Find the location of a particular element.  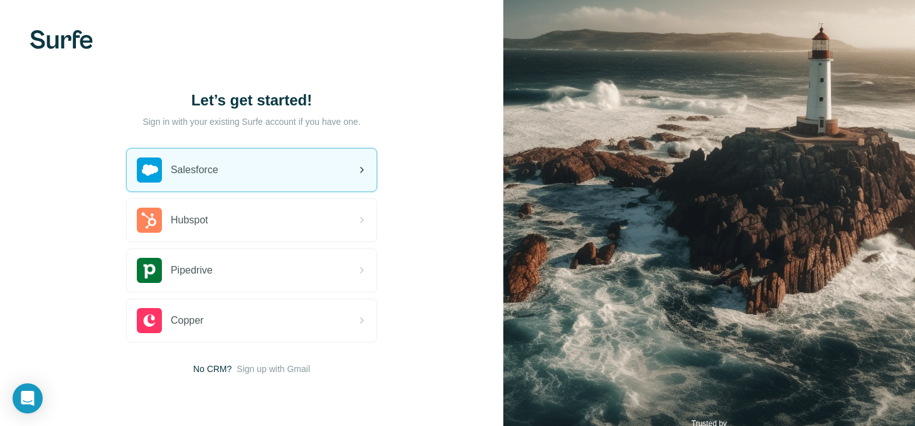

img: copper's logo is located at coordinates (149, 321).